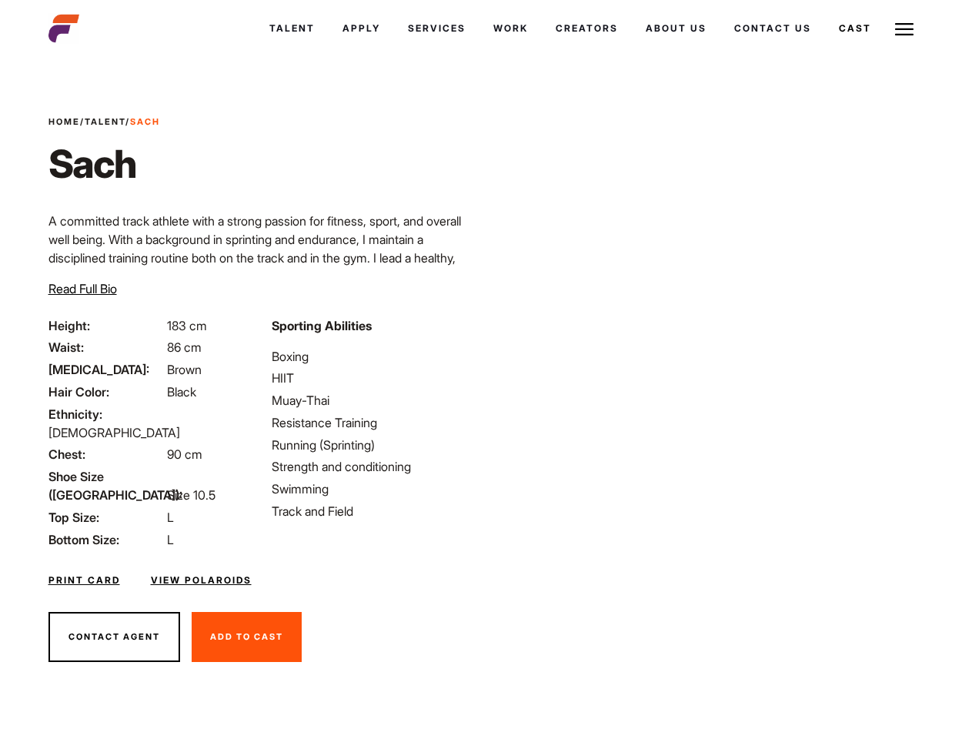 This screenshot has height=739, width=972. I want to click on p: A committed track athlete with a strong passion for fitness, sport, and overall well being. With ..., so click(263, 258).